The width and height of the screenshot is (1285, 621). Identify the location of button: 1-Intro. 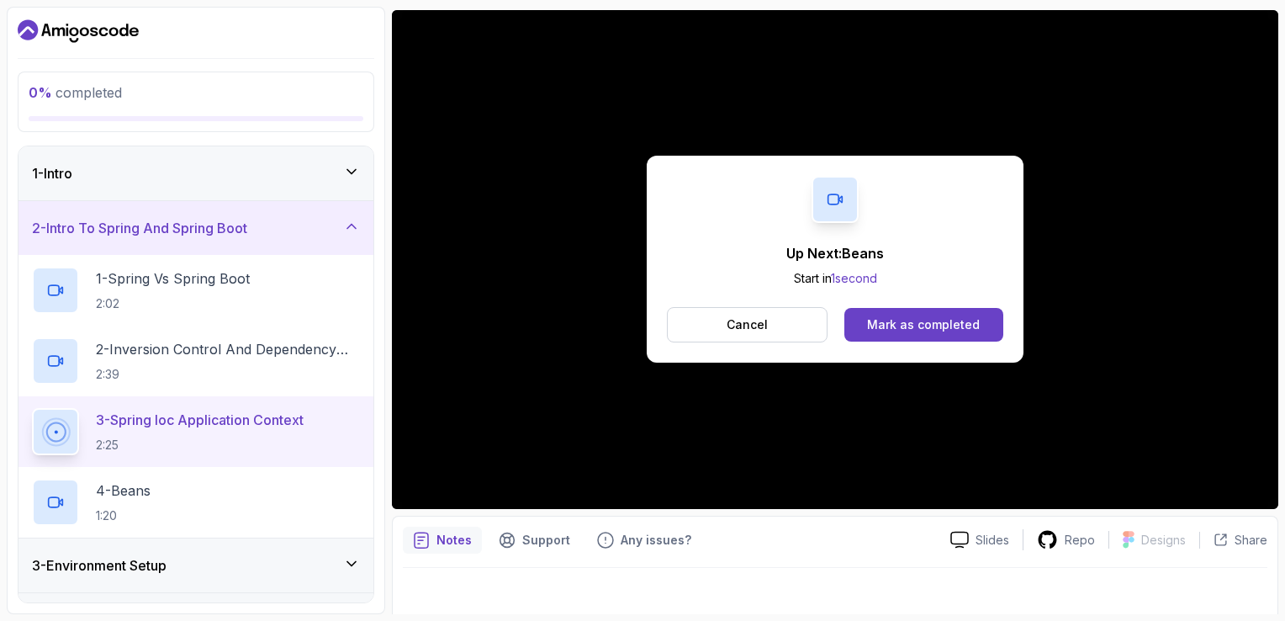
(196, 173).